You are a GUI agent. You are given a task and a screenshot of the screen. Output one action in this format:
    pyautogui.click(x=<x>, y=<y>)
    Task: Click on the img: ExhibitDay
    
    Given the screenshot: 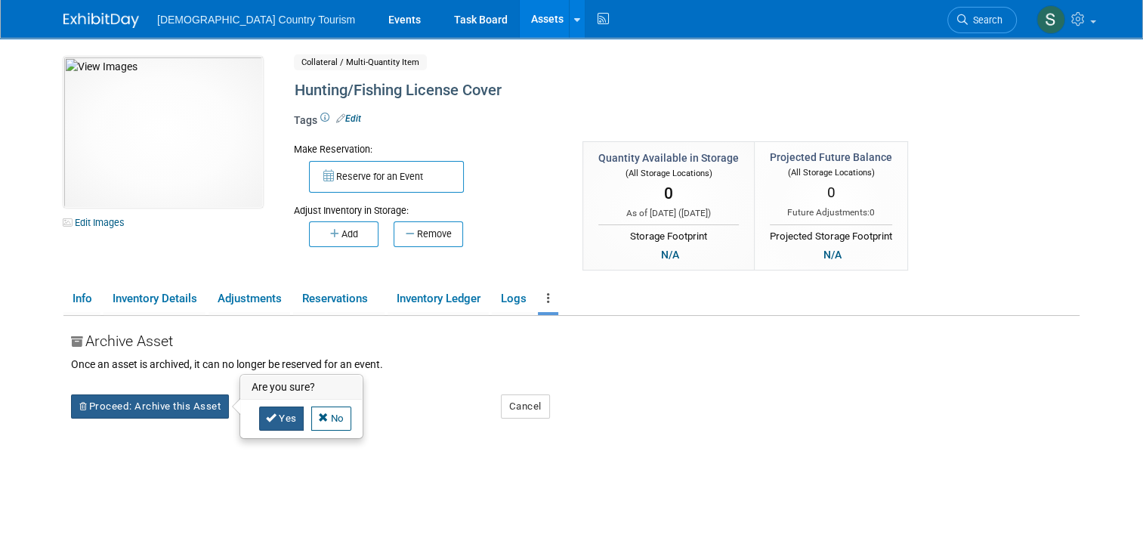 What is the action you would take?
    pyautogui.click(x=101, y=20)
    